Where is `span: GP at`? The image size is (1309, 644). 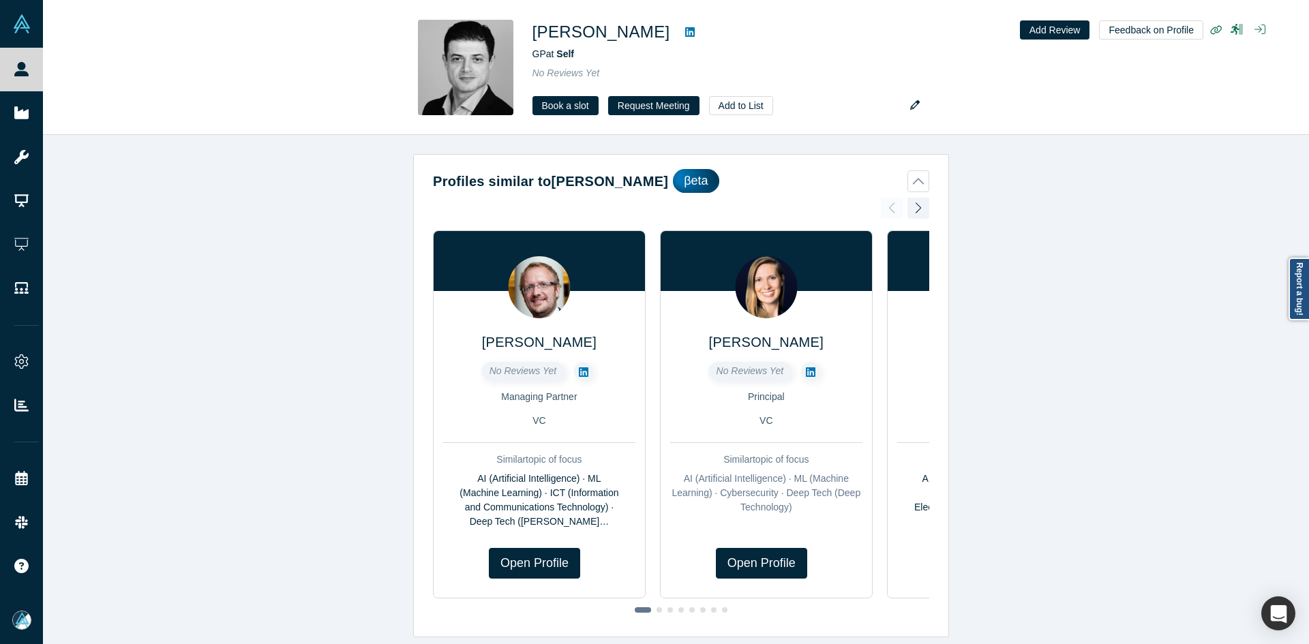 span: GP at is located at coordinates (554, 54).